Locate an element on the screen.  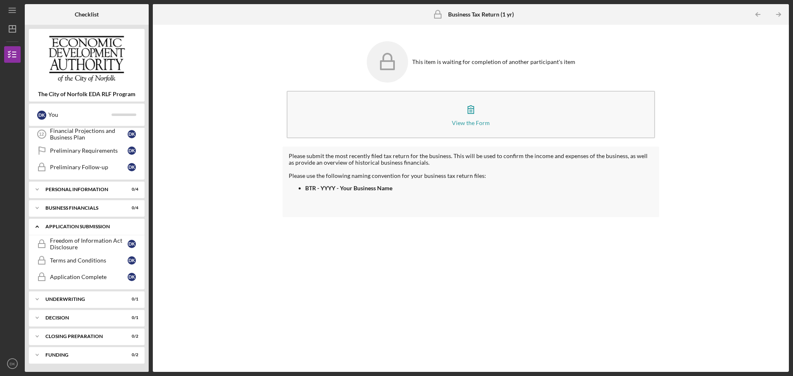
b: The City of Norfolk EDA RLF Program is located at coordinates (87, 94).